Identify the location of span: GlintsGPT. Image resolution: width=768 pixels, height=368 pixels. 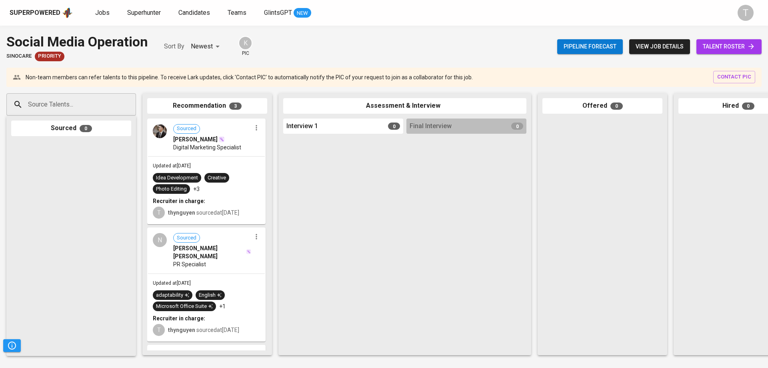
(278, 12).